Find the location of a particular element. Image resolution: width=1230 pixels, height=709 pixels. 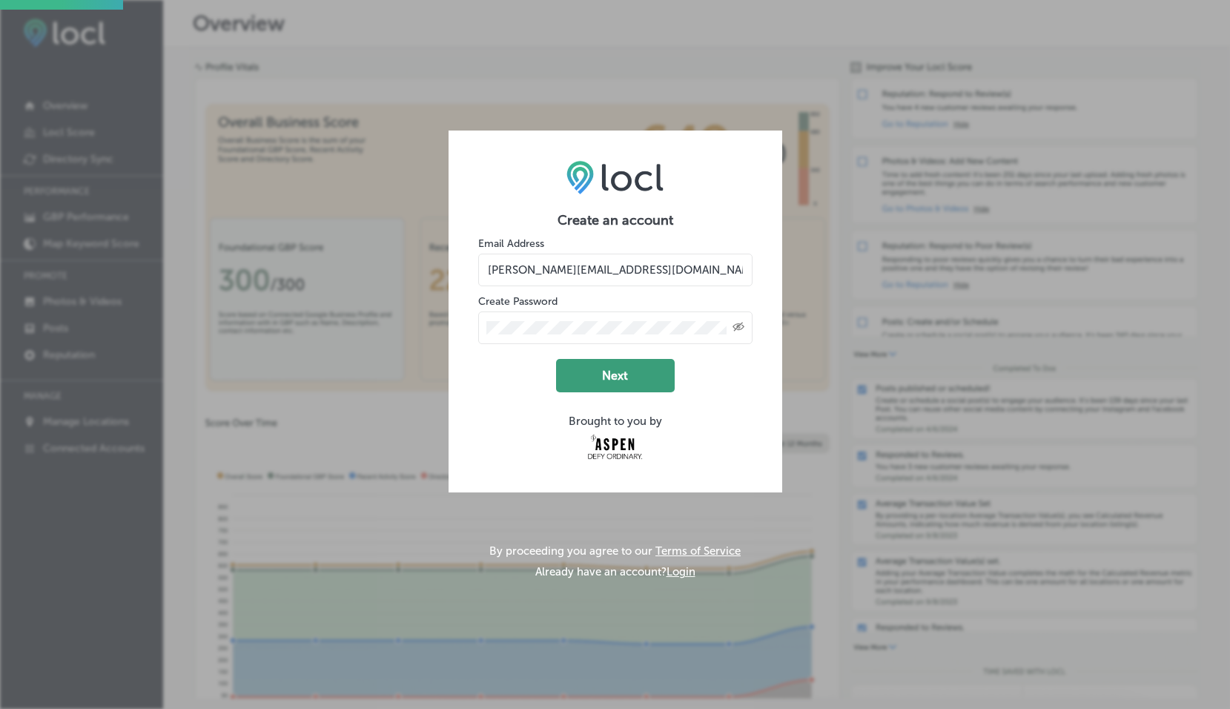

p: By proceeding you agree to our is located at coordinates (615, 551).